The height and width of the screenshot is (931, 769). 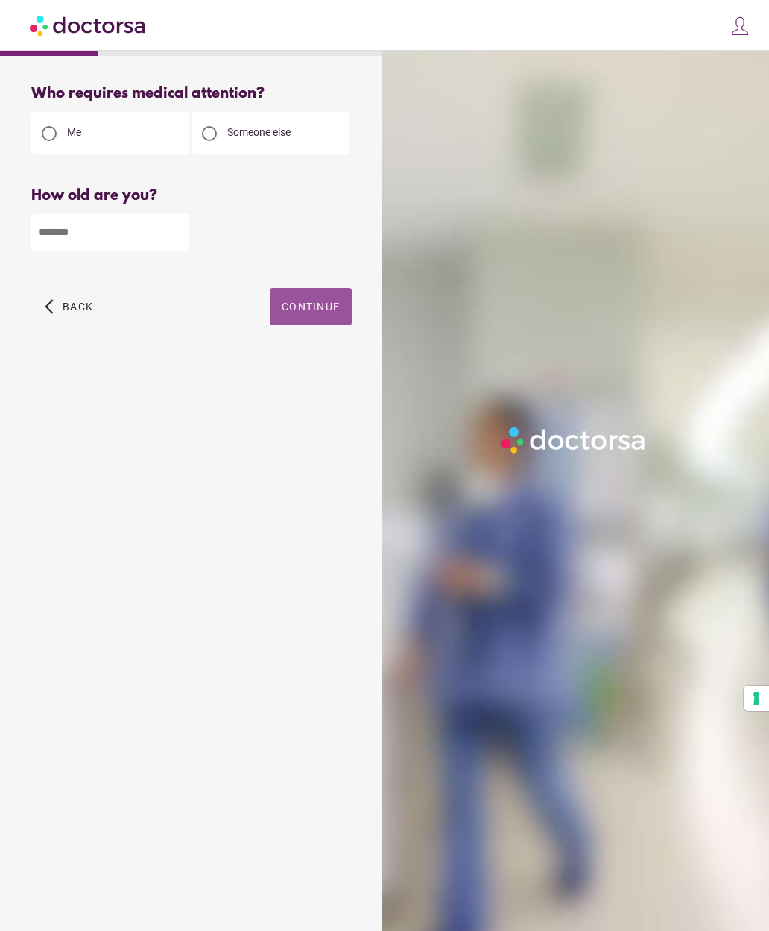 What do you see at coordinates (574, 440) in the screenshot?
I see `img: Logo-Doctorsa-trans-White-partial-flat.png` at bounding box center [574, 440].